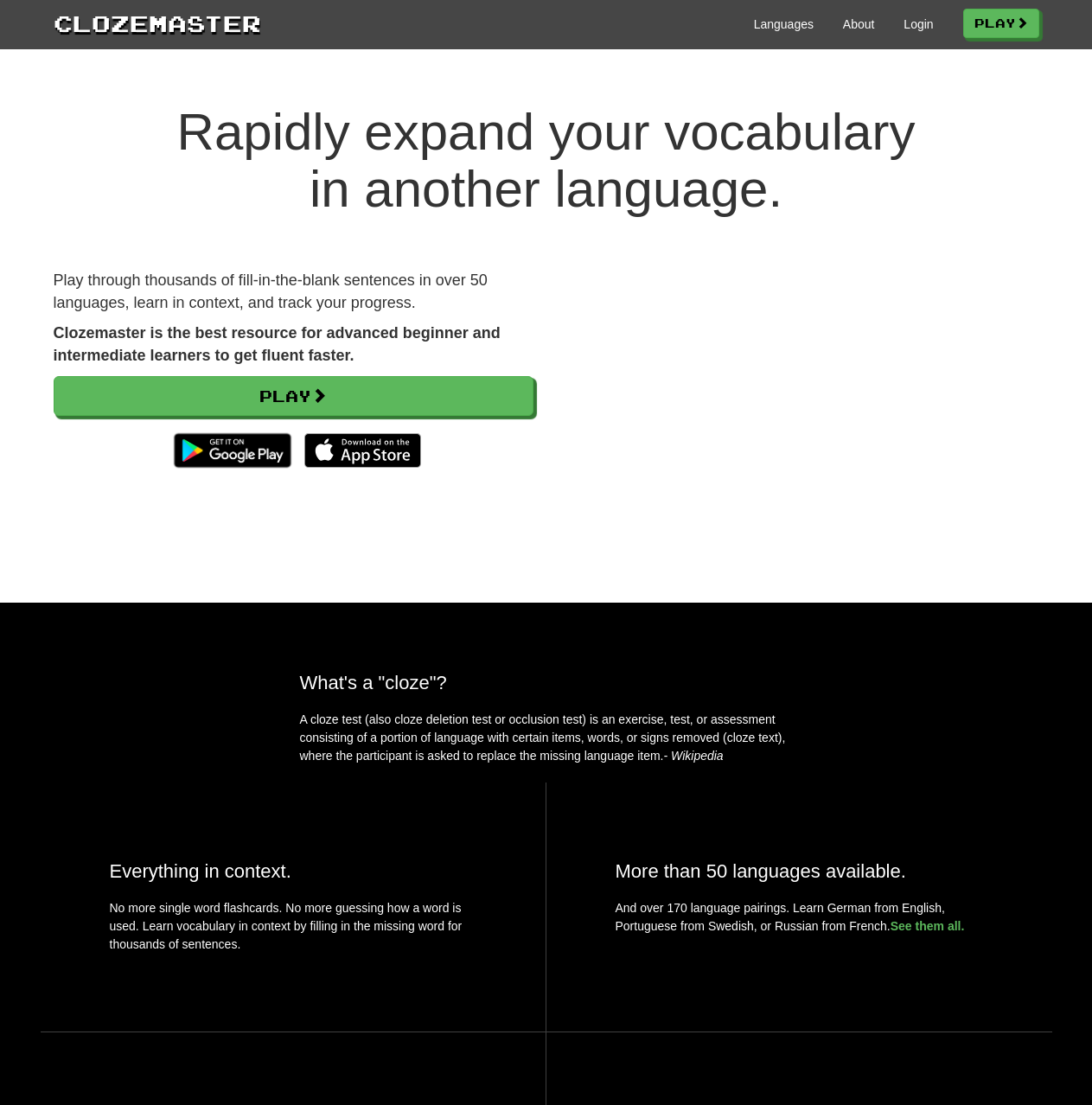  I want to click on a: Languages, so click(783, 24).